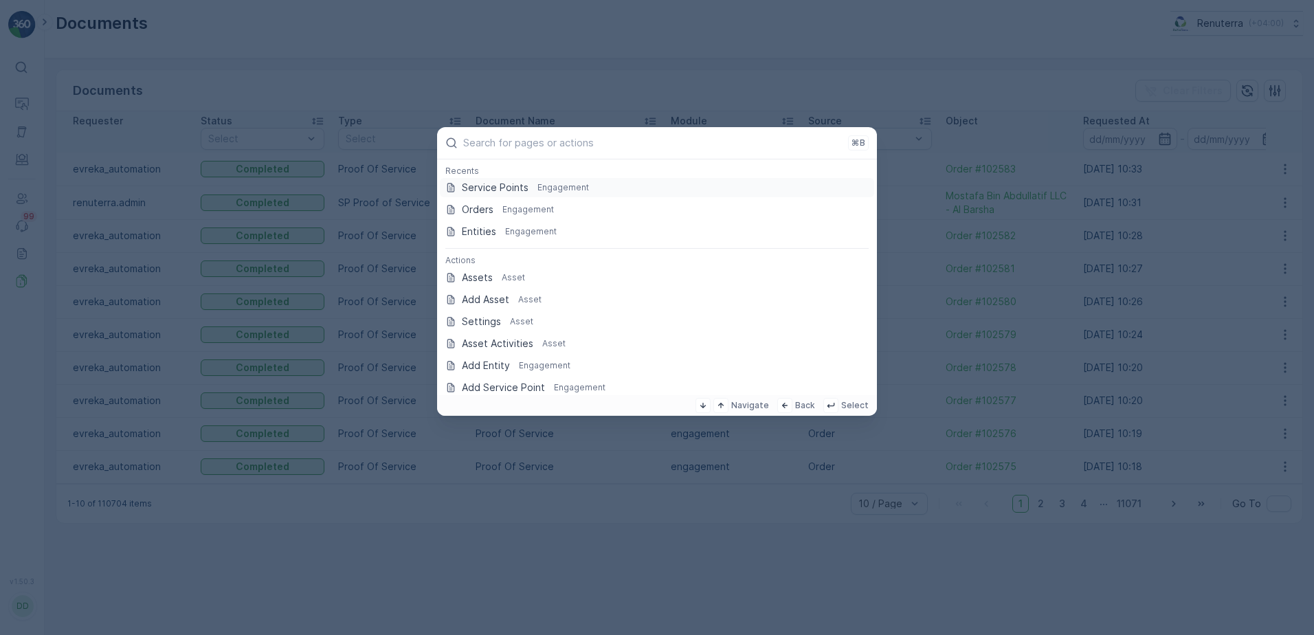  I want to click on p: Service Points, so click(495, 188).